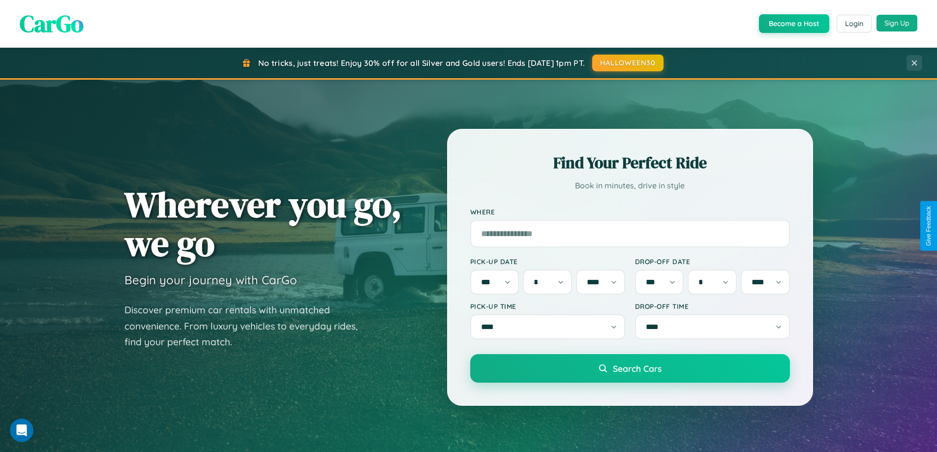 The height and width of the screenshot is (452, 937). I want to click on button: Login, so click(854, 24).